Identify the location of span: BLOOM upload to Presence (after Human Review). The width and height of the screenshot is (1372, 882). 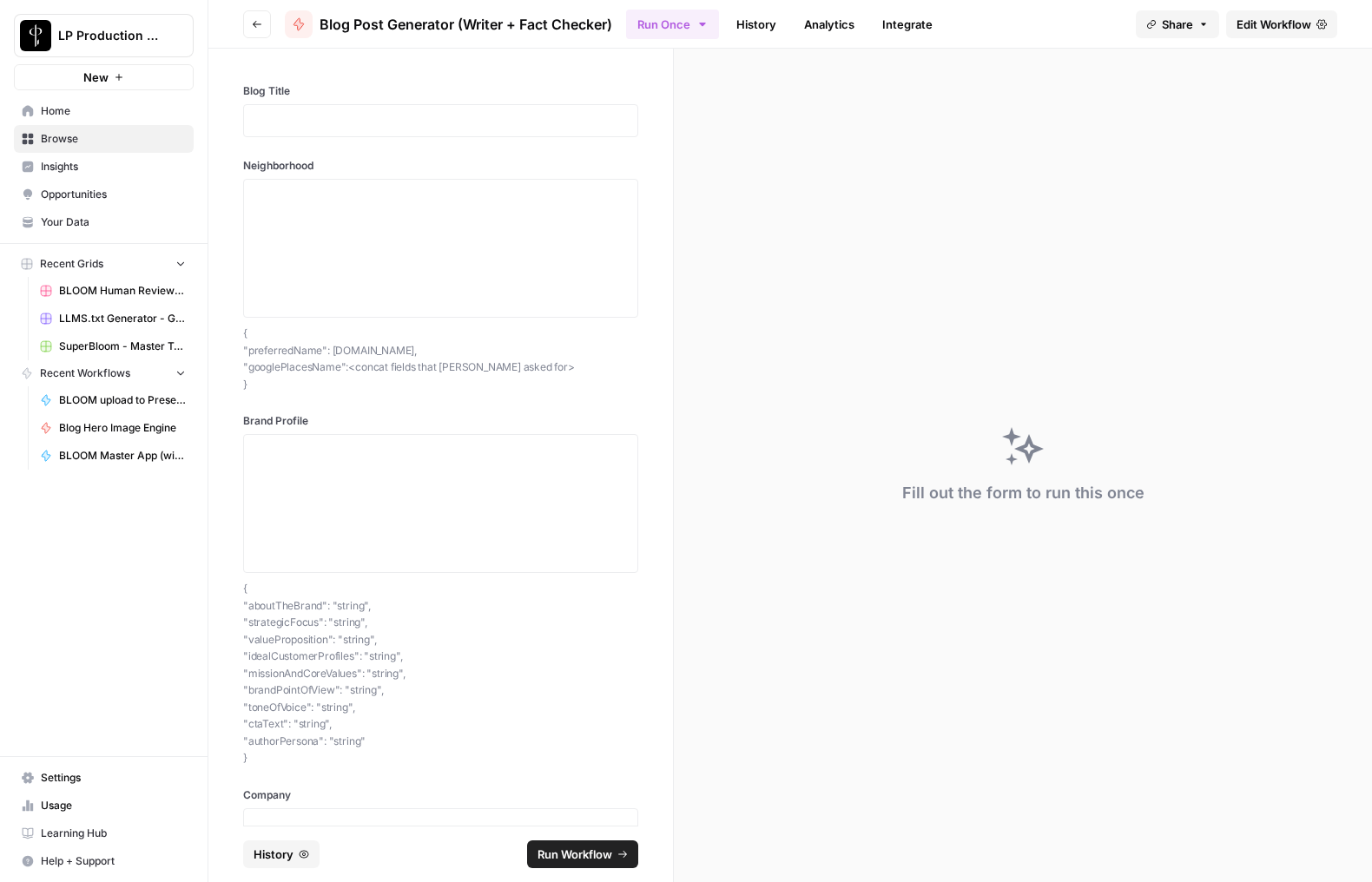
(123, 401).